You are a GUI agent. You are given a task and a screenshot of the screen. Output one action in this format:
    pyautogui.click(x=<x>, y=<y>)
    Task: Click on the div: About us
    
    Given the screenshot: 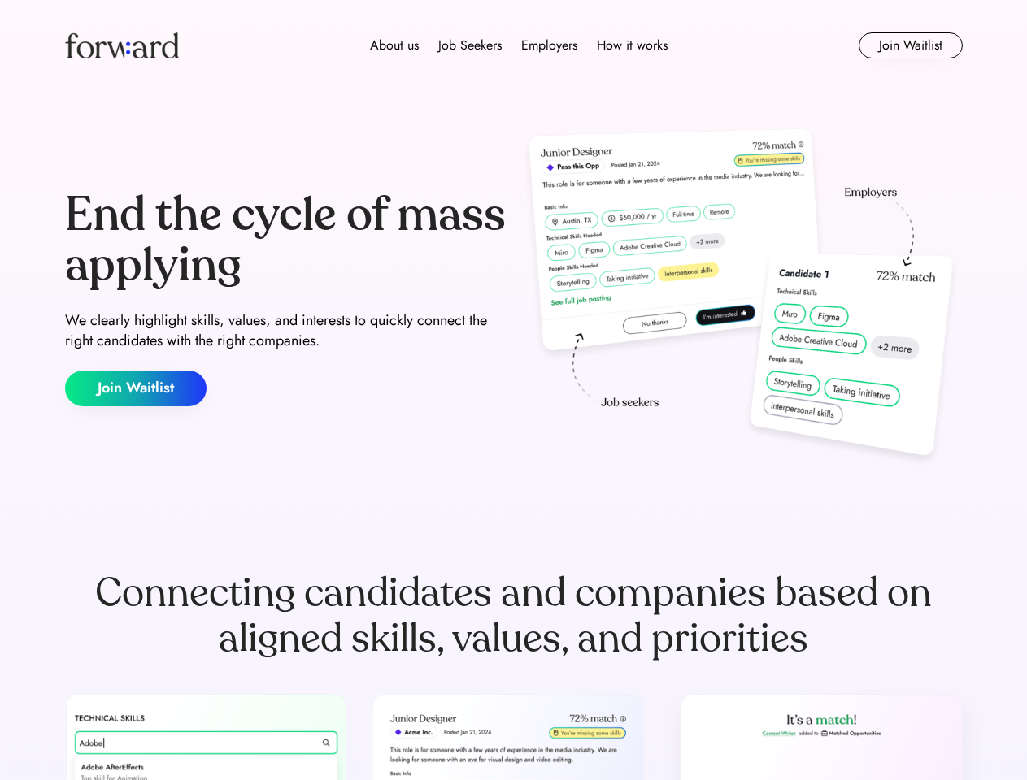 What is the action you would take?
    pyautogui.click(x=394, y=46)
    